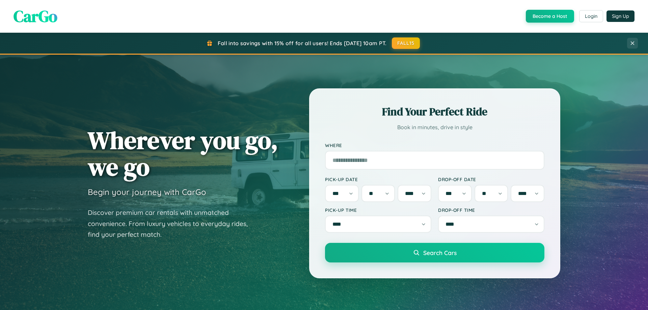 This screenshot has width=648, height=310. I want to click on button: Login, so click(591, 16).